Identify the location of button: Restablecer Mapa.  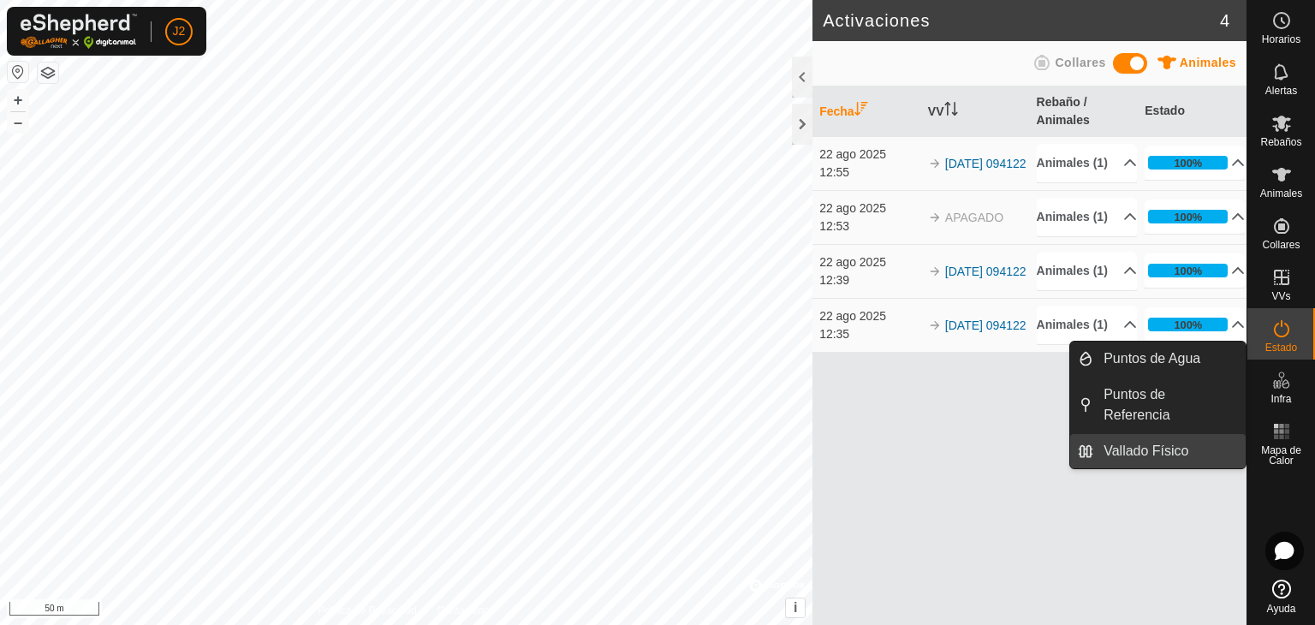
(18, 72).